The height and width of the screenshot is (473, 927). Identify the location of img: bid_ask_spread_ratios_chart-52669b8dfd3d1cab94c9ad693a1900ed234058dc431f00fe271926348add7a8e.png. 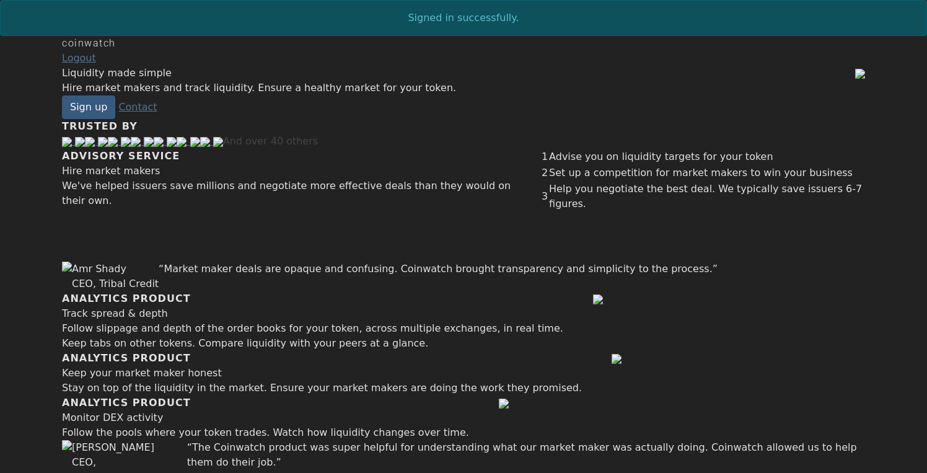
(598, 299).